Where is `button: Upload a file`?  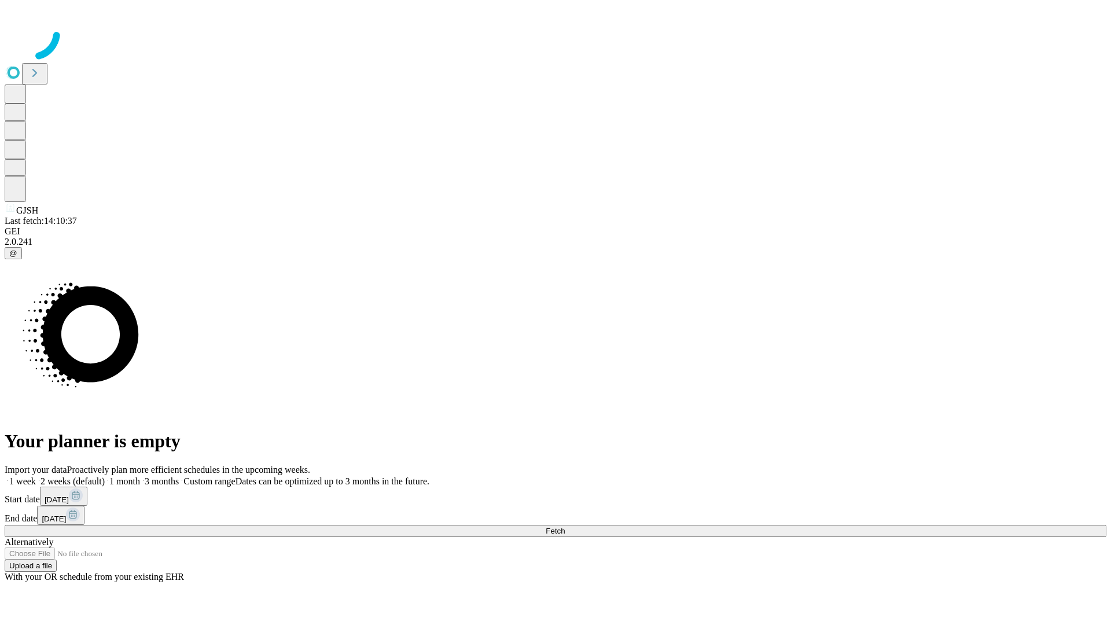 button: Upload a file is located at coordinates (31, 565).